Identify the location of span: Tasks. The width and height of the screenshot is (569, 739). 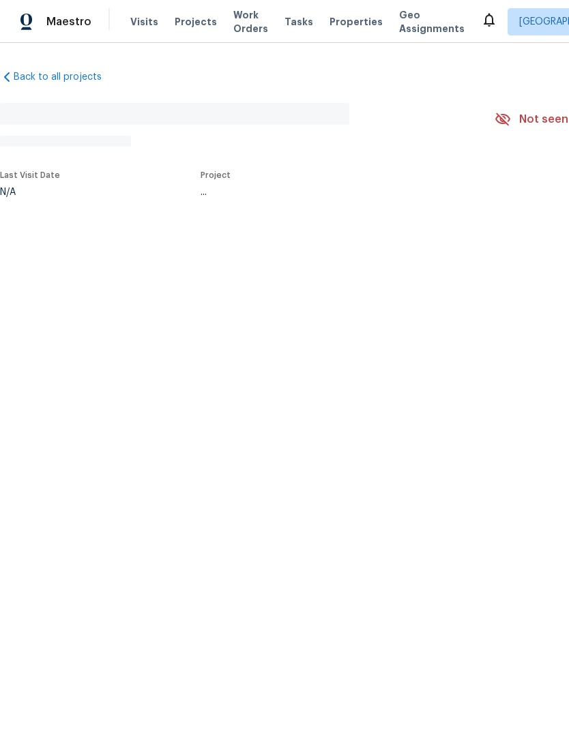
(299, 22).